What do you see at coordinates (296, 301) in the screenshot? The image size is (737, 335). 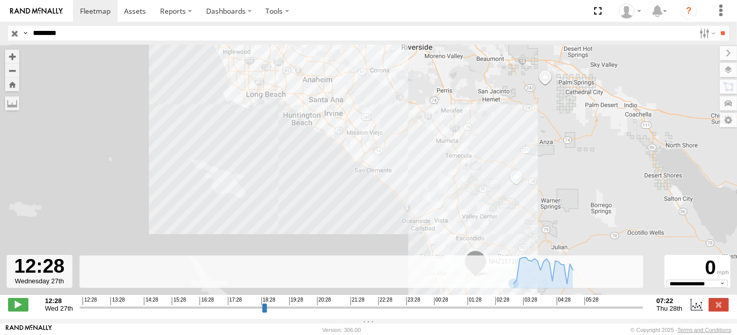 I see `span: 19:28` at bounding box center [296, 301].